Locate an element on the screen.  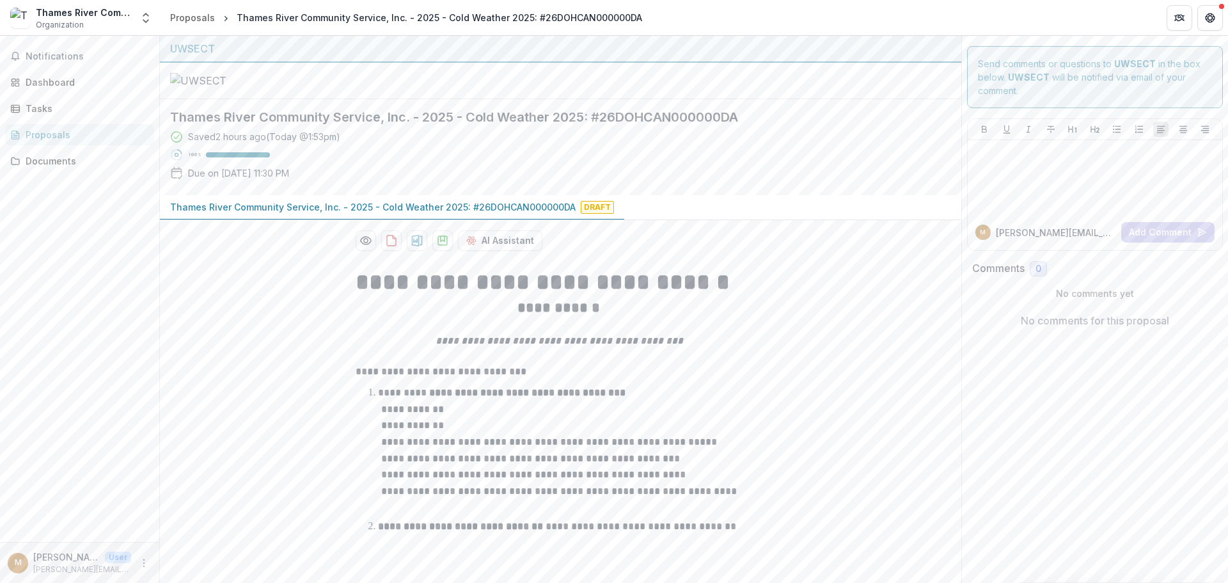
button: Bold is located at coordinates (984, 129).